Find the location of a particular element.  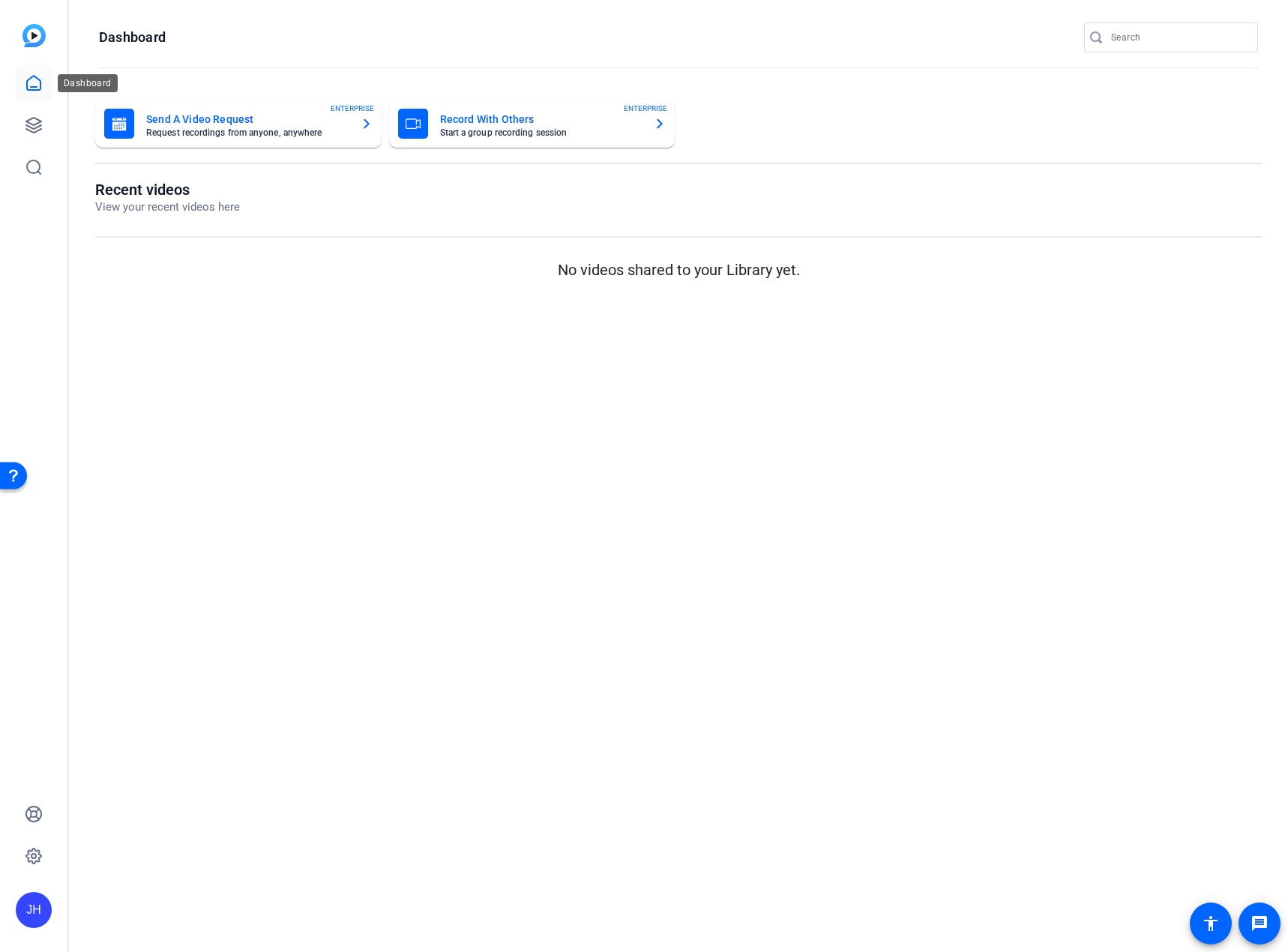

mat-card-title: Record With Others is located at coordinates (542, 119).